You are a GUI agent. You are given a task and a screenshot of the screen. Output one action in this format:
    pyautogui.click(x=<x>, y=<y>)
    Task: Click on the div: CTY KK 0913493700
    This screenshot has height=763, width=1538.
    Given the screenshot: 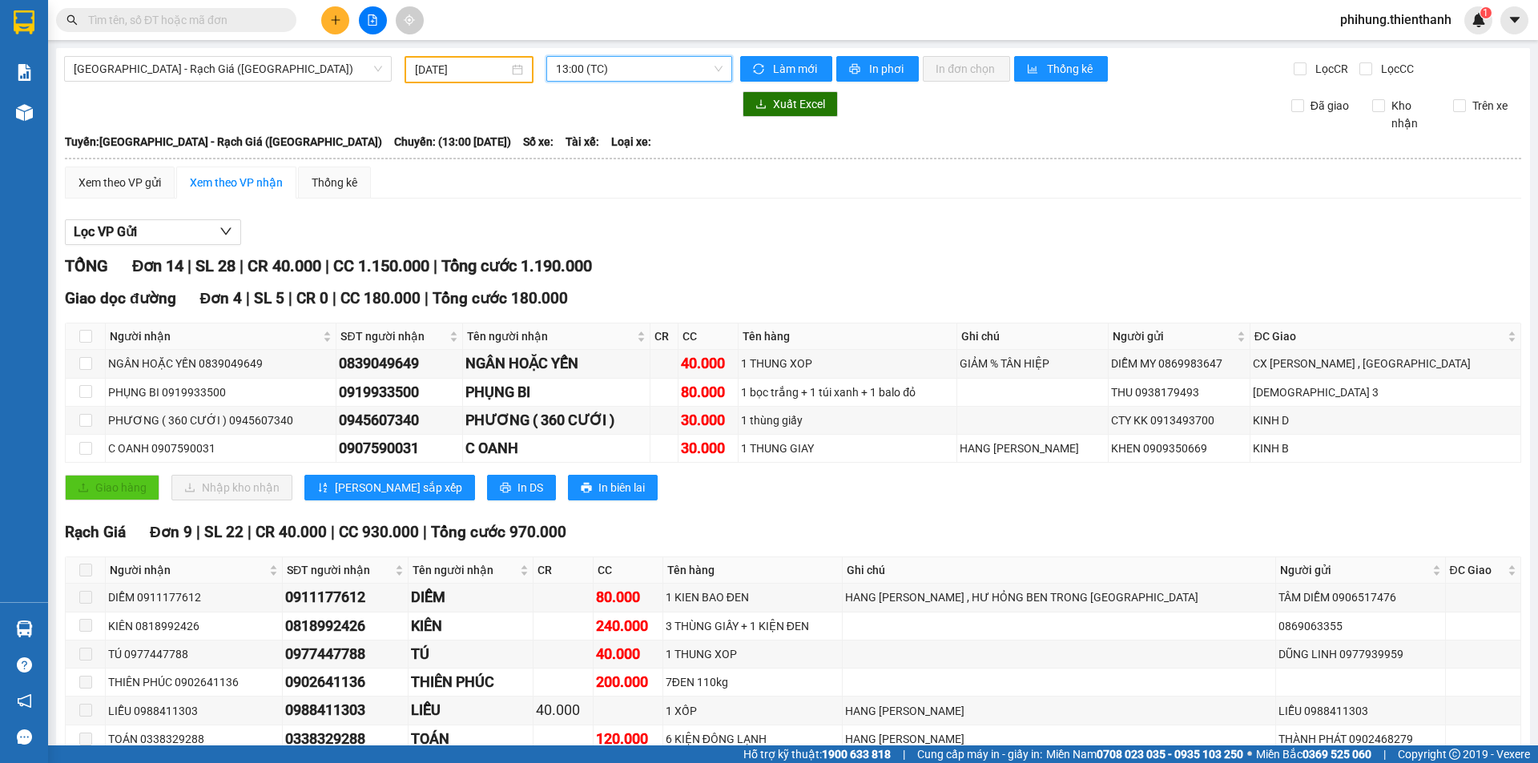 What is the action you would take?
    pyautogui.click(x=1179, y=421)
    